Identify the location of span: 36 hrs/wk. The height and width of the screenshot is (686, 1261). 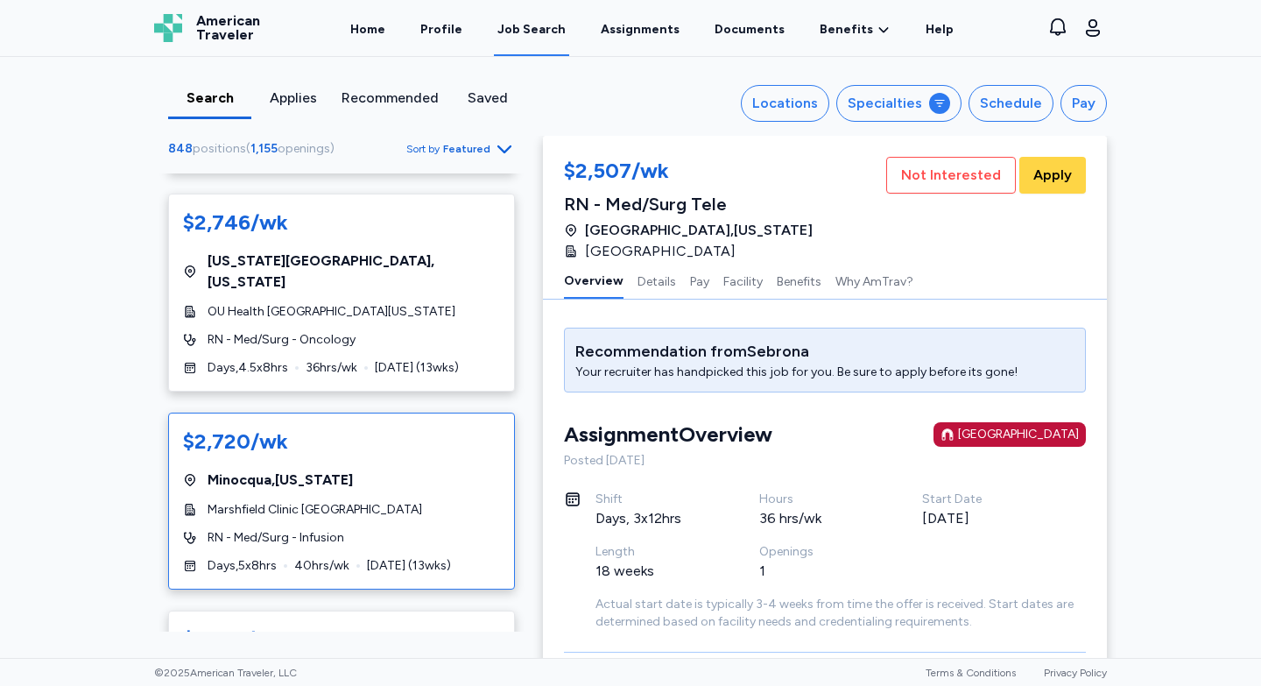
(331, 368).